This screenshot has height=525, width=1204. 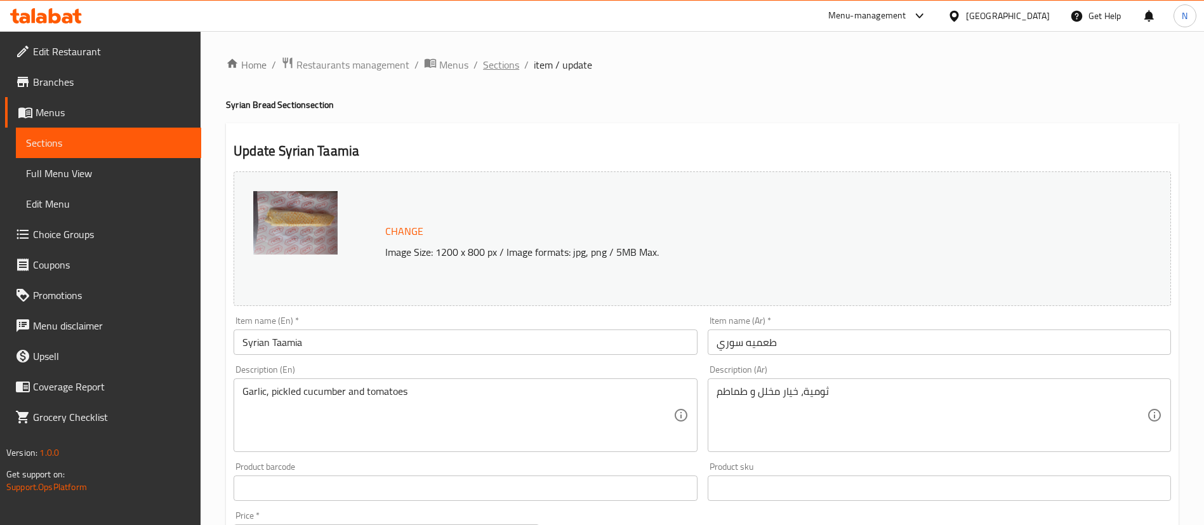 I want to click on span: 1.0.0, so click(x=49, y=453).